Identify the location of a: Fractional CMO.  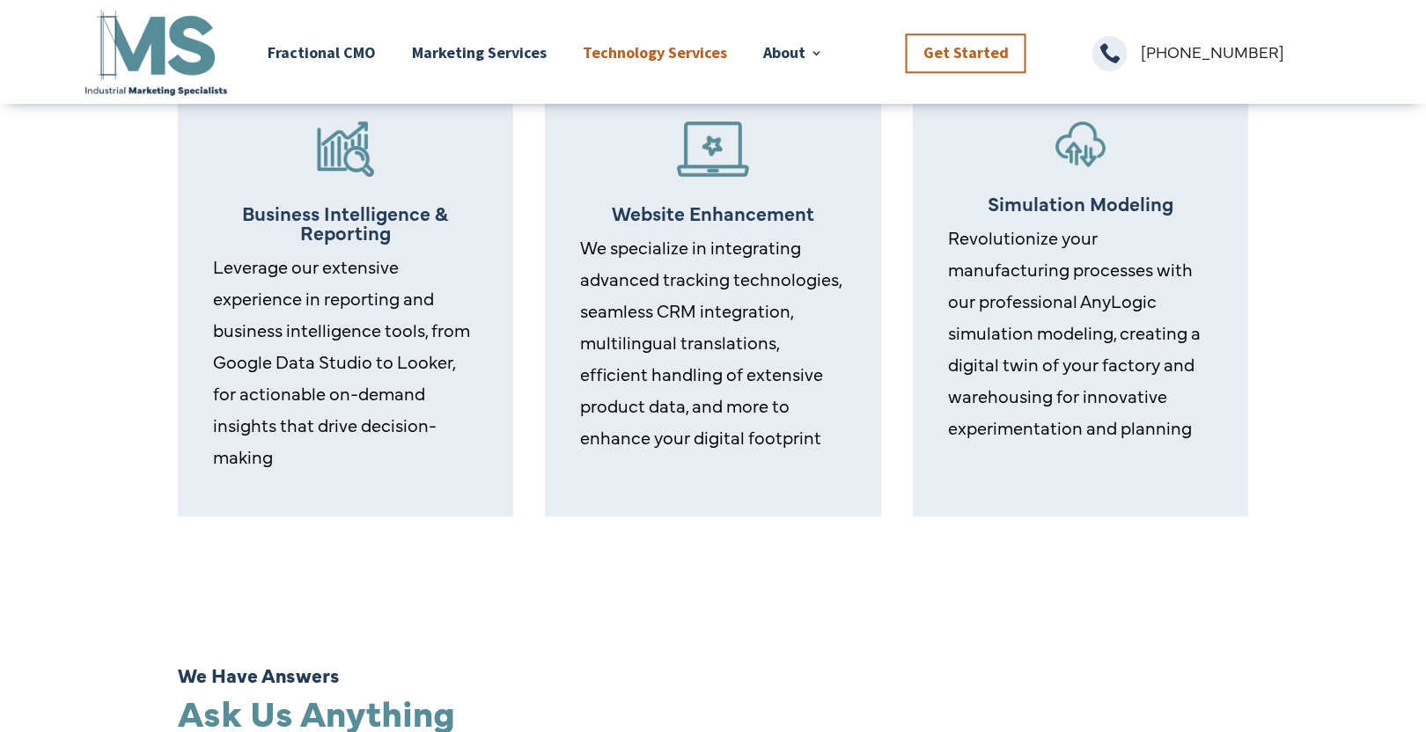
(321, 52).